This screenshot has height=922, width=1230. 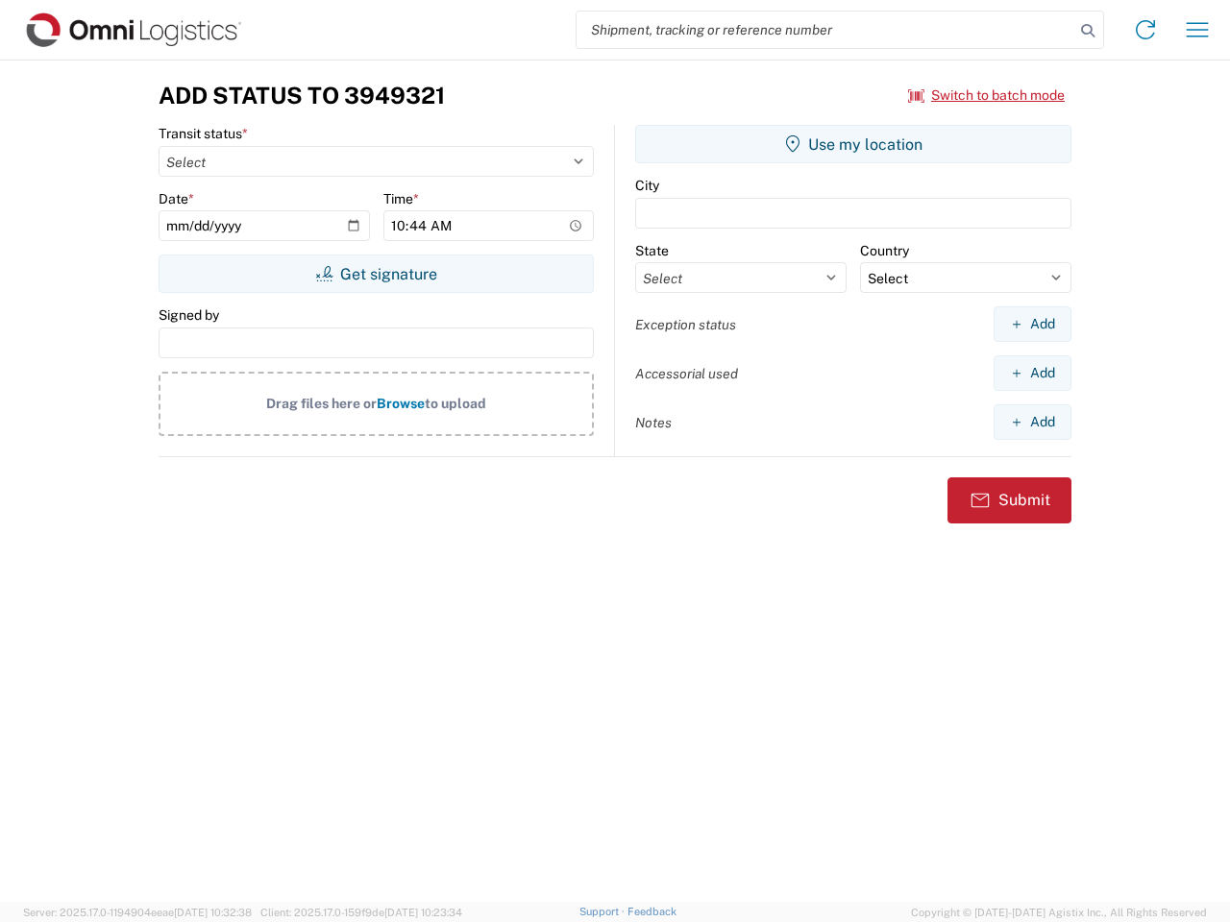 I want to click on label: Transit status, so click(x=203, y=134).